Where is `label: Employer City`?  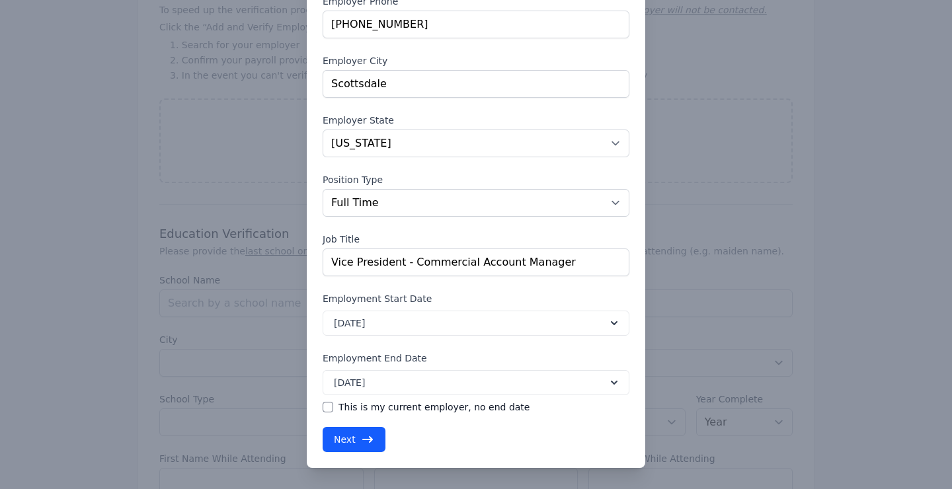
label: Employer City is located at coordinates (476, 61).